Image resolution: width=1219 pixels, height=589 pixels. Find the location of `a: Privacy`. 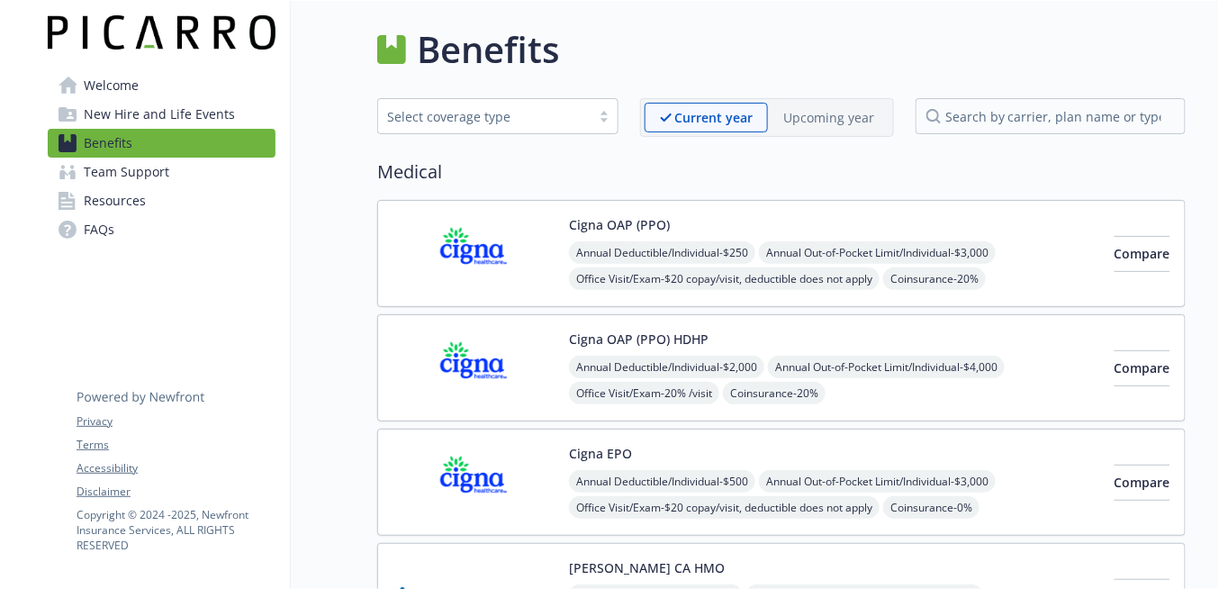

a: Privacy is located at coordinates (176, 421).